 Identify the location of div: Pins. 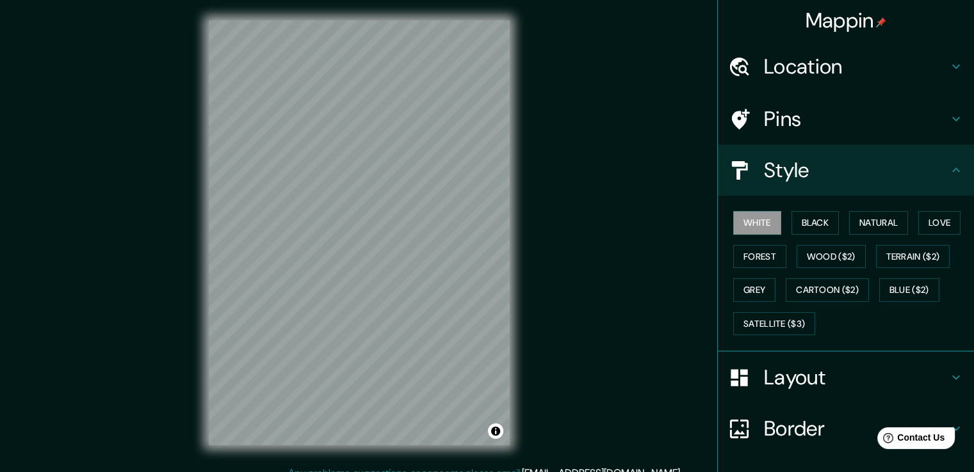
(846, 119).